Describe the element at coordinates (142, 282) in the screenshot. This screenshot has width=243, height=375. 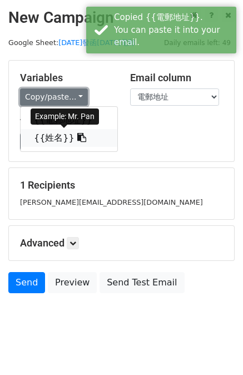
I see `a: Send Test Email` at that location.